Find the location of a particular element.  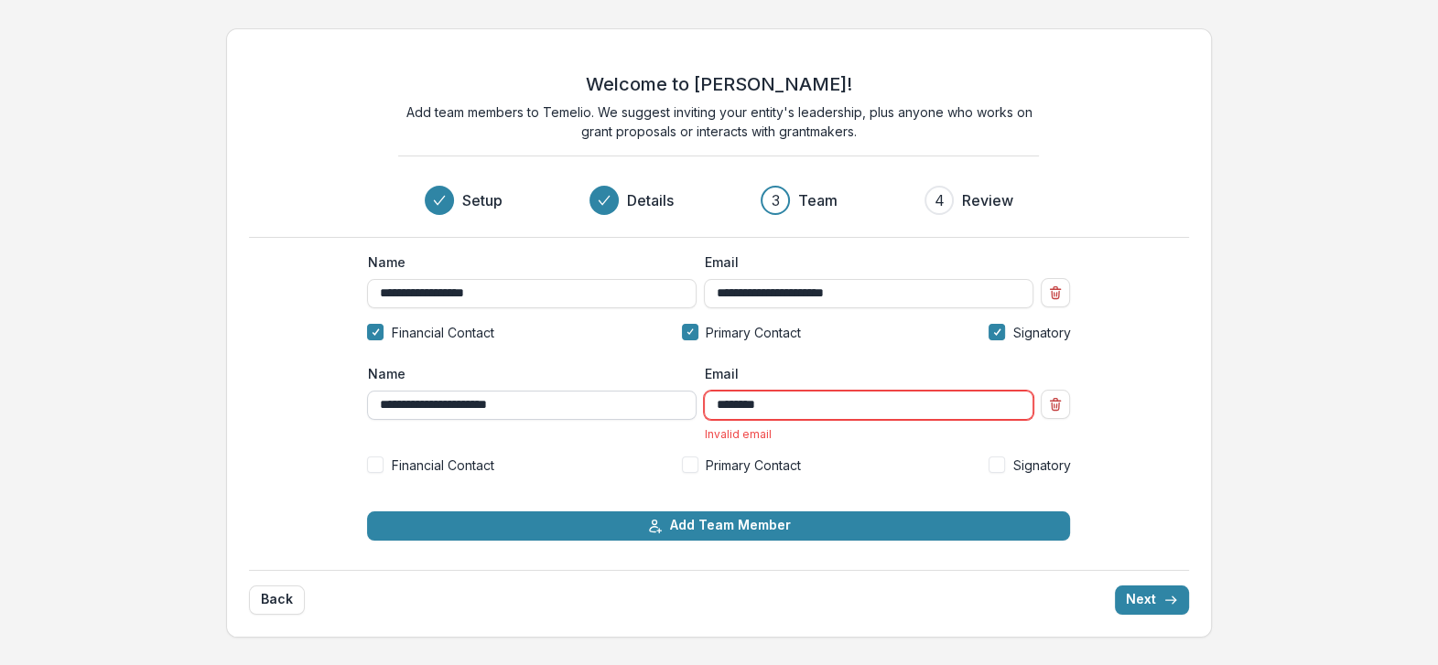

h3: Team is located at coordinates (816, 200).